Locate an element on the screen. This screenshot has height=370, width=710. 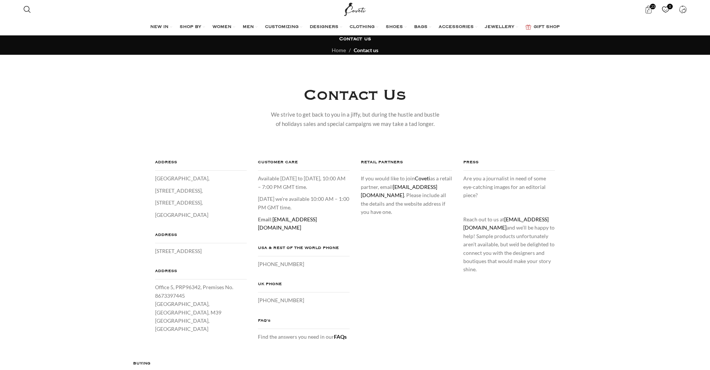
span: GIFT SHOP is located at coordinates (547, 27).